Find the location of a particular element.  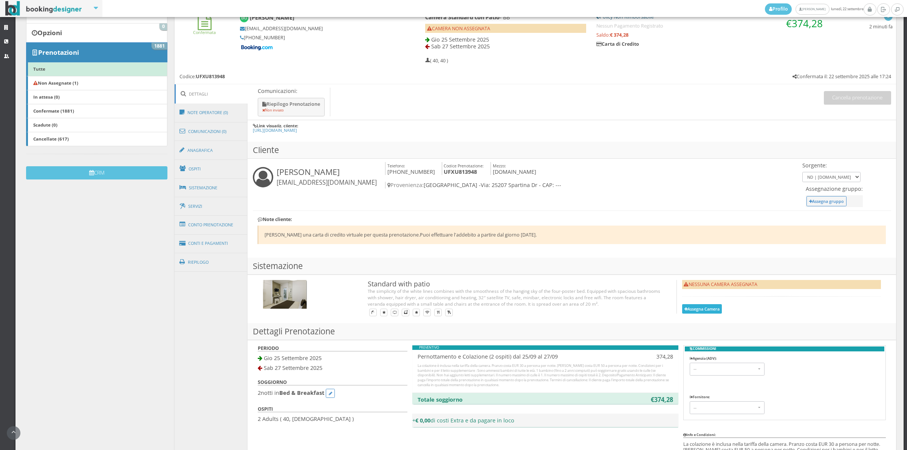

b: Confermate (1881) is located at coordinates (54, 111).